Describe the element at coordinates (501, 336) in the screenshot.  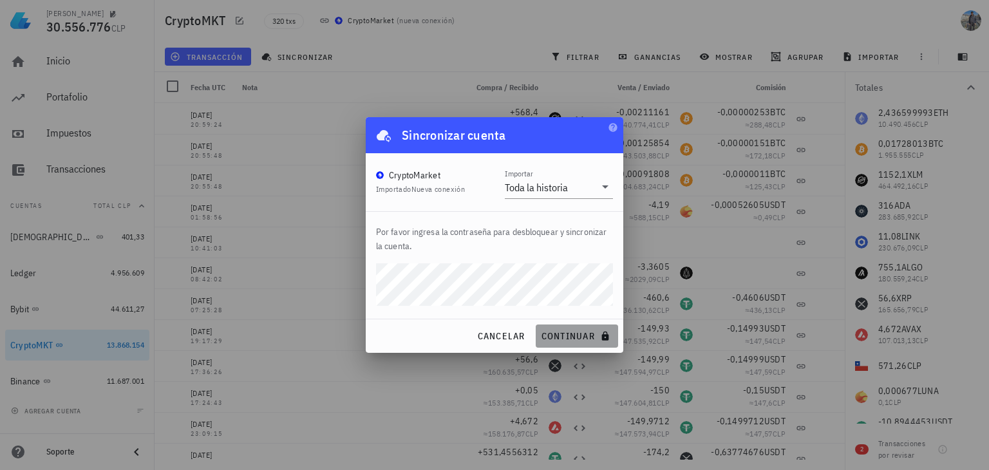
I see `button: cancelar` at that location.